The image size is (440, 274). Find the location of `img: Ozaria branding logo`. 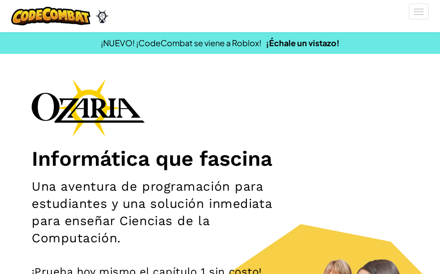

img: Ozaria branding logo is located at coordinates (88, 108).